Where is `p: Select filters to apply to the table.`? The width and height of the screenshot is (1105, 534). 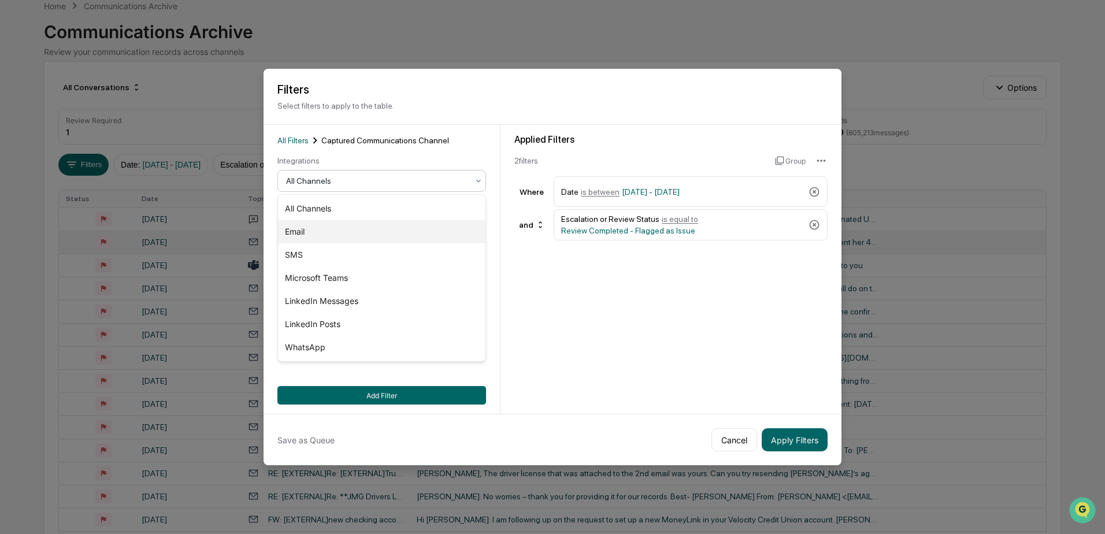 p: Select filters to apply to the table. is located at coordinates (552, 106).